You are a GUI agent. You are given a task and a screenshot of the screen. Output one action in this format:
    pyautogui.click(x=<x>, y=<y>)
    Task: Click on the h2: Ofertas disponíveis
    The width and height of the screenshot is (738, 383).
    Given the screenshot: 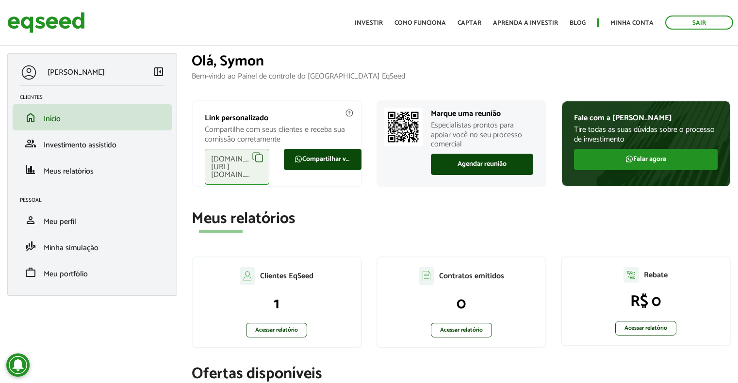 What is the action you would take?
    pyautogui.click(x=461, y=374)
    